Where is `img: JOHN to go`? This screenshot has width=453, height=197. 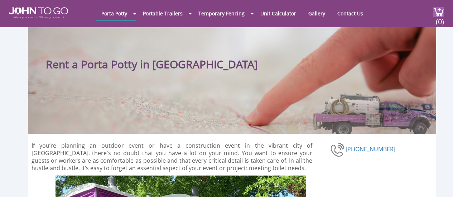 img: JOHN to go is located at coordinates (38, 13).